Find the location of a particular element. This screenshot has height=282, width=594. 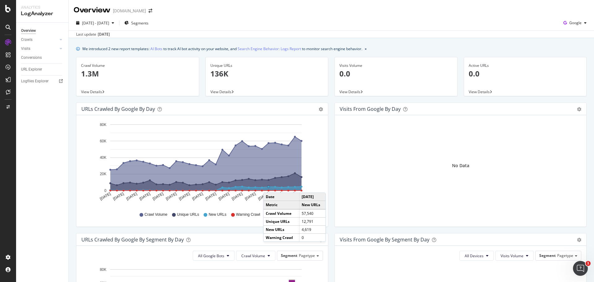

button: Crawl Volume is located at coordinates (256, 256).